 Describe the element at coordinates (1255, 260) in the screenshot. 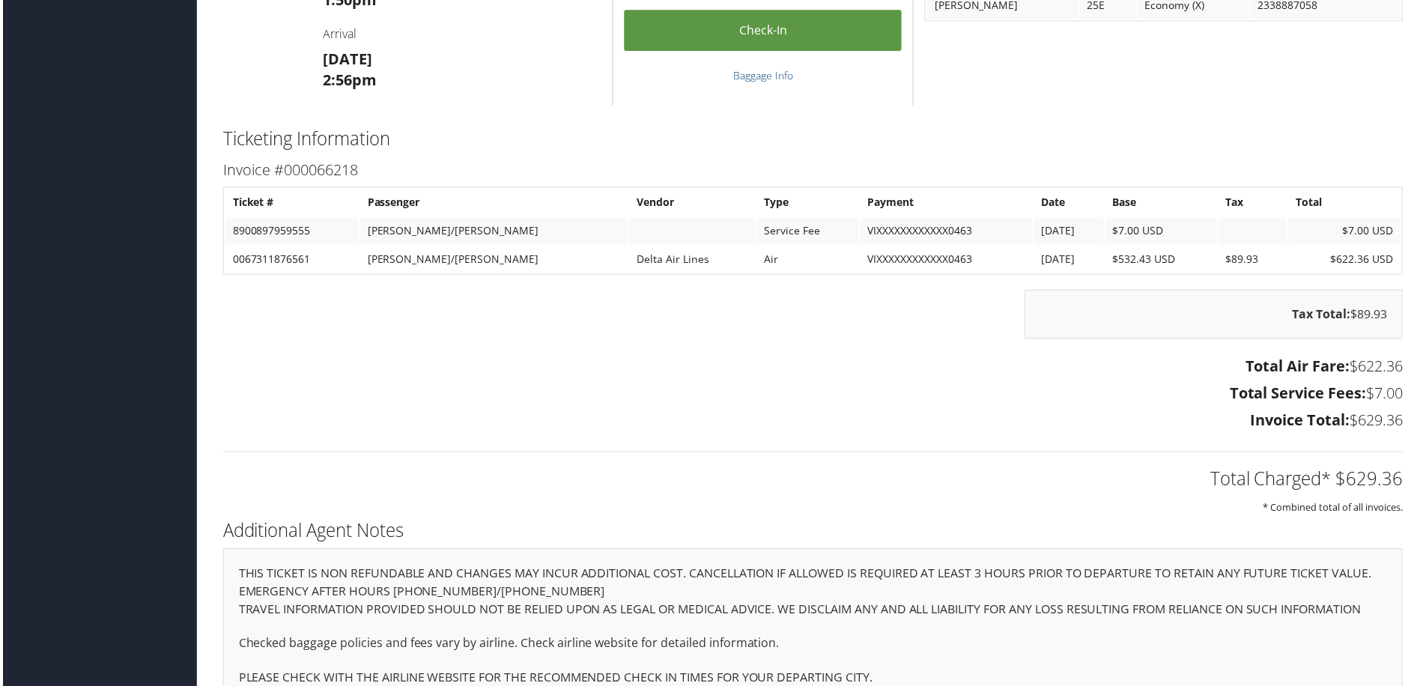

I see `td: $89.93` at that location.